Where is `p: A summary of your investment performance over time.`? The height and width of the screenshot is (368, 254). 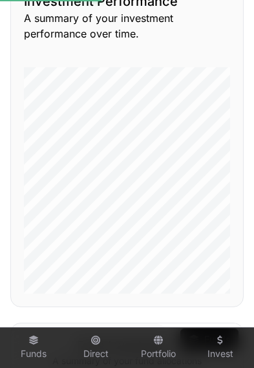
p: A summary of your investment performance over time. is located at coordinates (127, 26).